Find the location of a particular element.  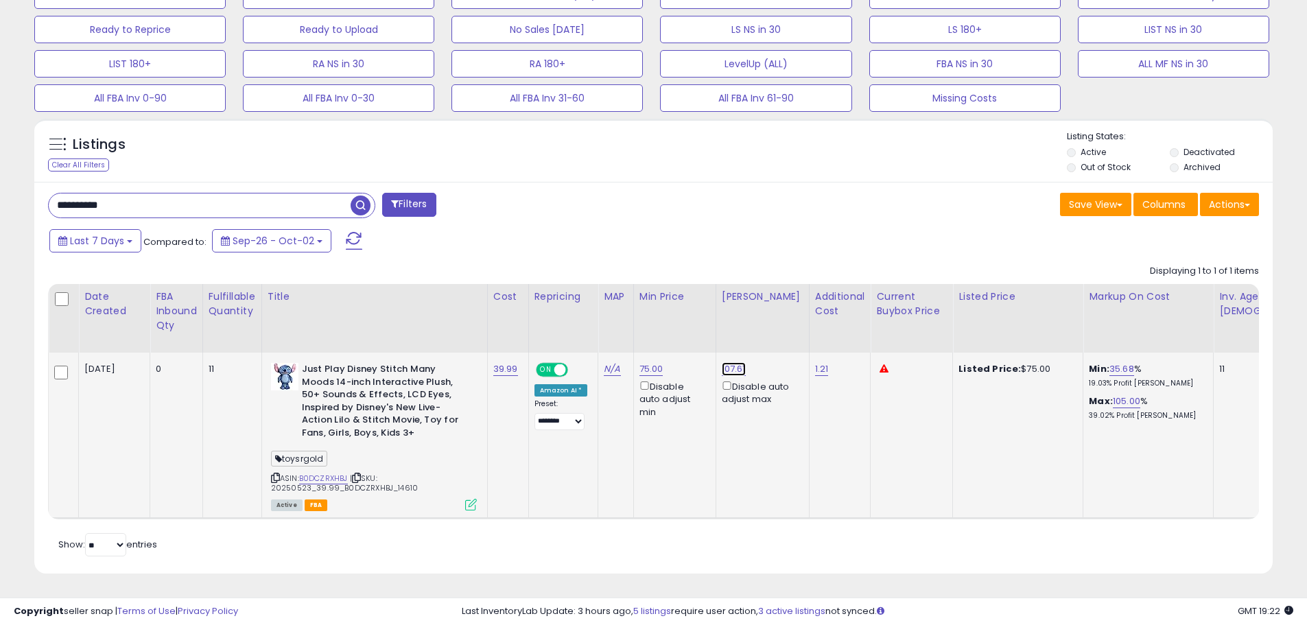

div: Clear All Filters is located at coordinates (78, 165).